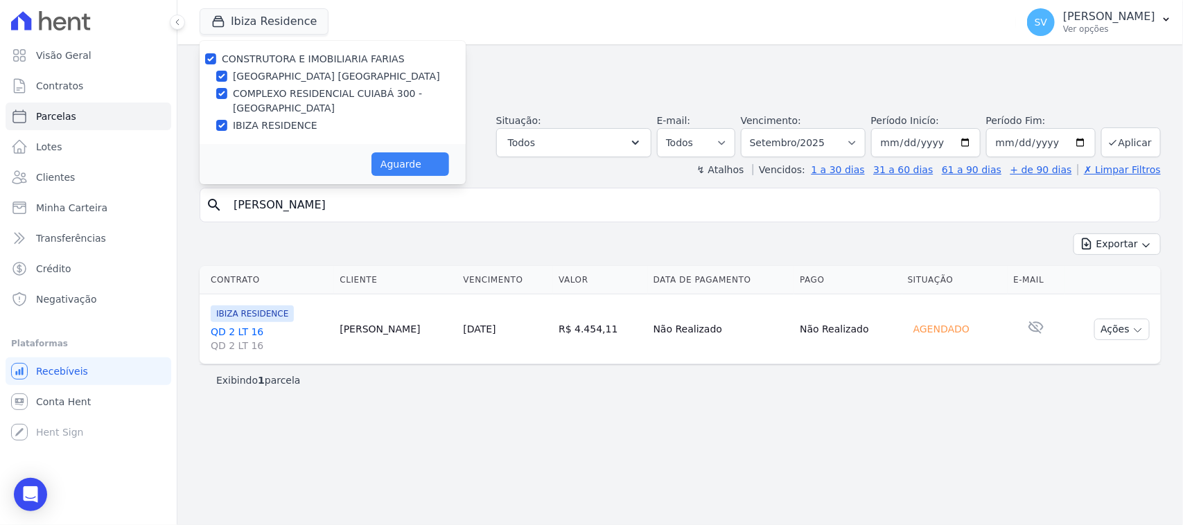 Image resolution: width=1183 pixels, height=525 pixels. I want to click on a: Recebíveis, so click(88, 371).